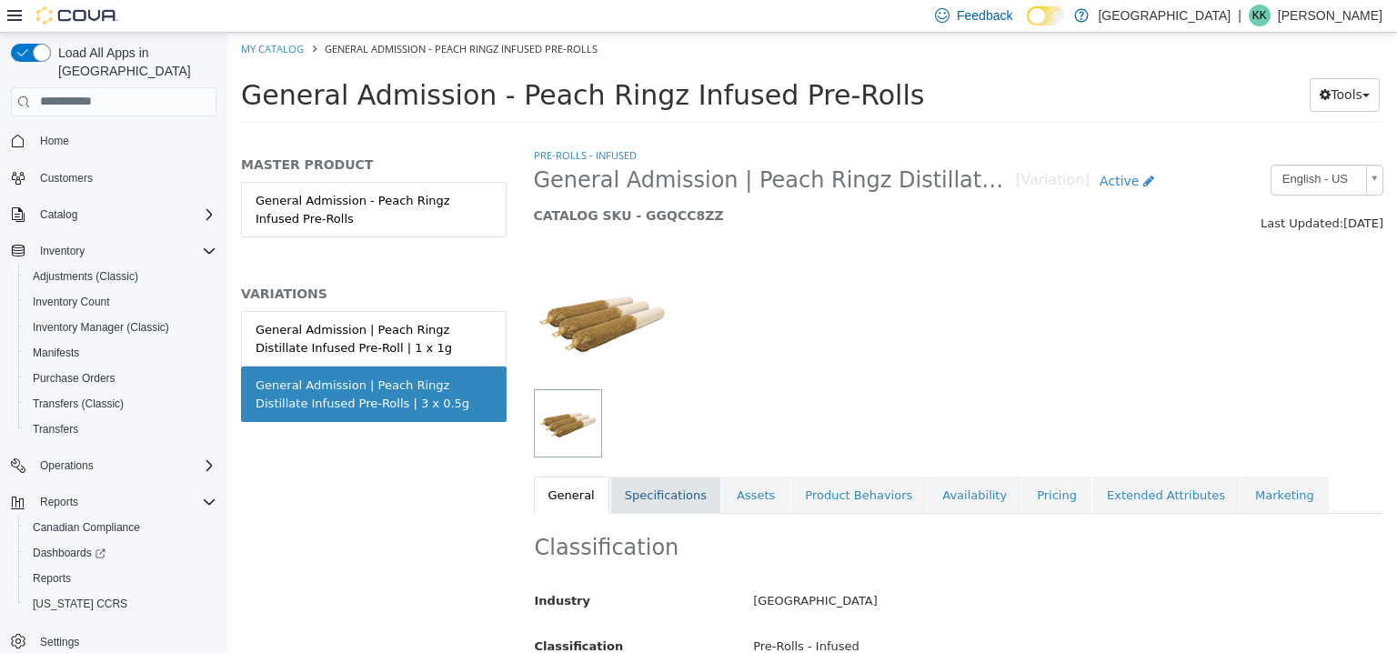 This screenshot has height=653, width=1397. What do you see at coordinates (66, 466) in the screenshot?
I see `span: Operations` at bounding box center [66, 466].